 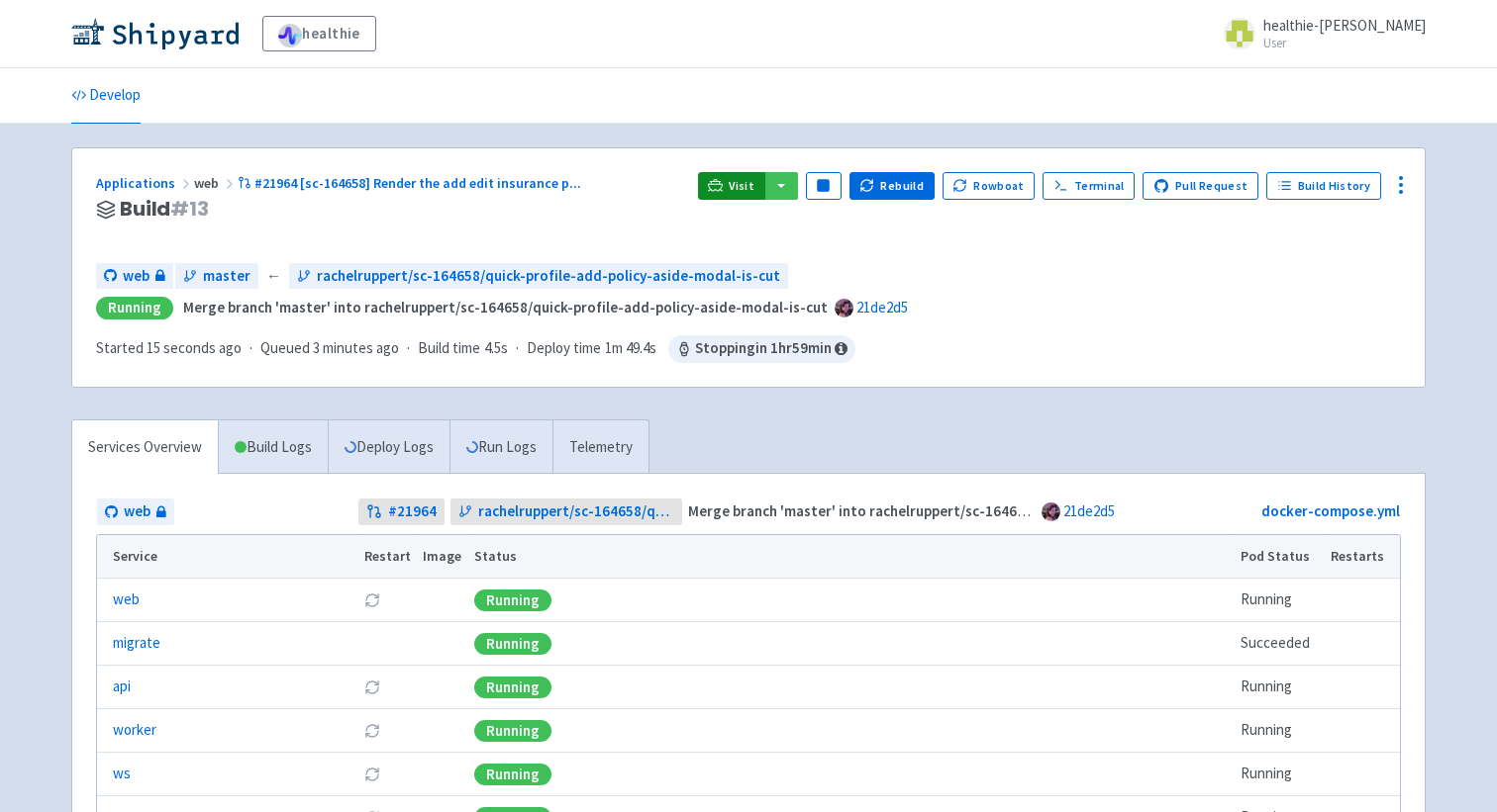 What do you see at coordinates (388, 448) in the screenshot?
I see `a: Deploy Logs` at bounding box center [388, 448].